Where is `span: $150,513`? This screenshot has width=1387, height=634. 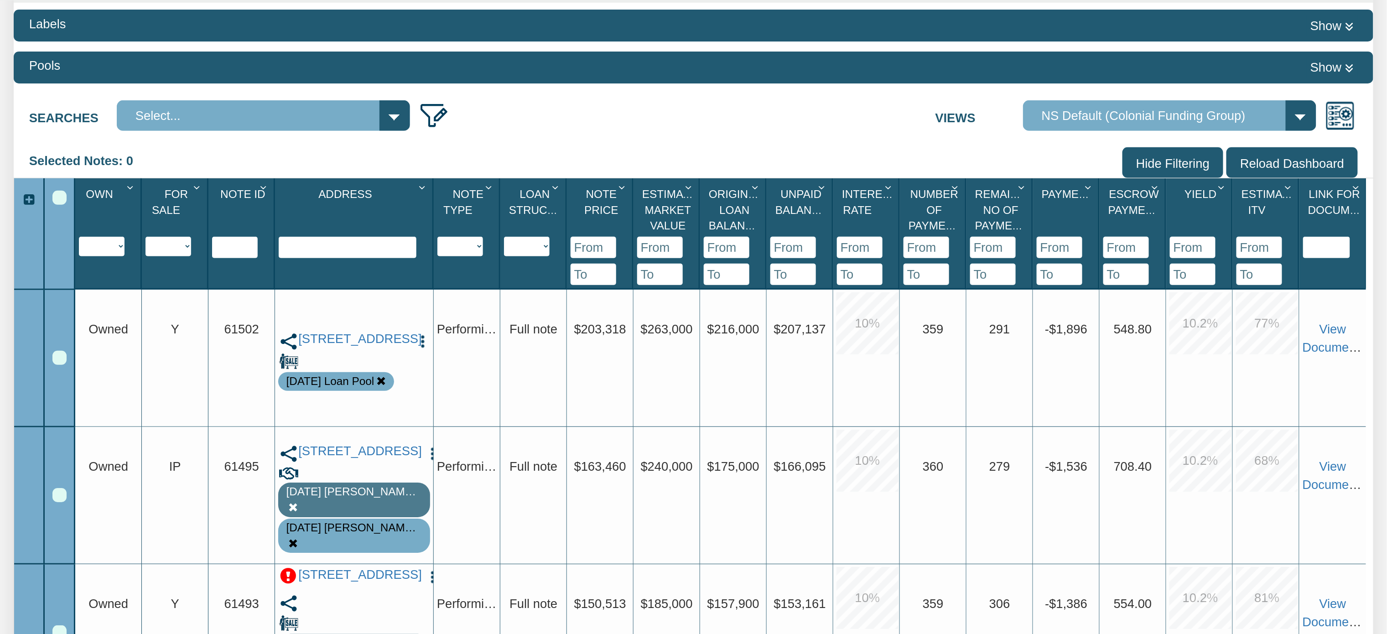 span: $150,513 is located at coordinates (600, 603).